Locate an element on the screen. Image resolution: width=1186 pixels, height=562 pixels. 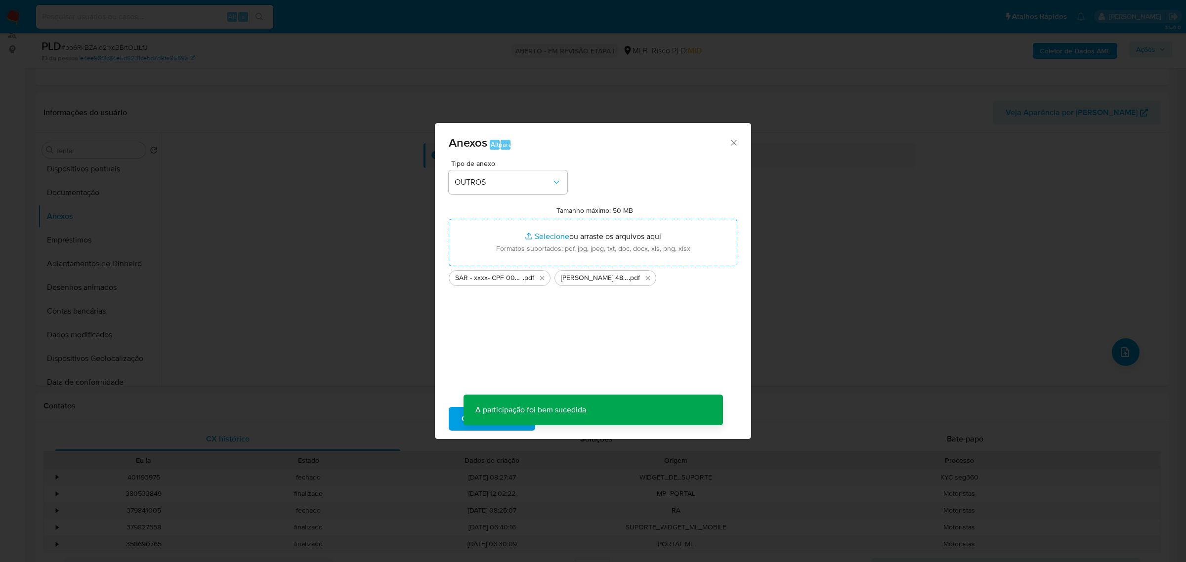
font: Tamanho máximo: 50 MB is located at coordinates (594, 210).